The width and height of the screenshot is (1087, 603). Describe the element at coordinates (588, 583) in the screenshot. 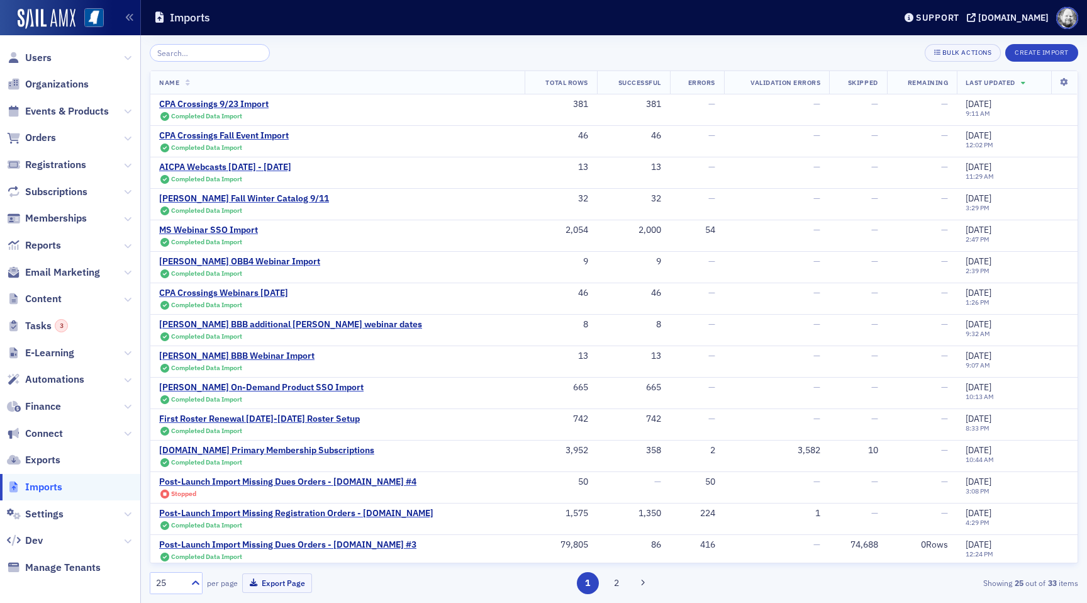

I see `button: 1` at that location.